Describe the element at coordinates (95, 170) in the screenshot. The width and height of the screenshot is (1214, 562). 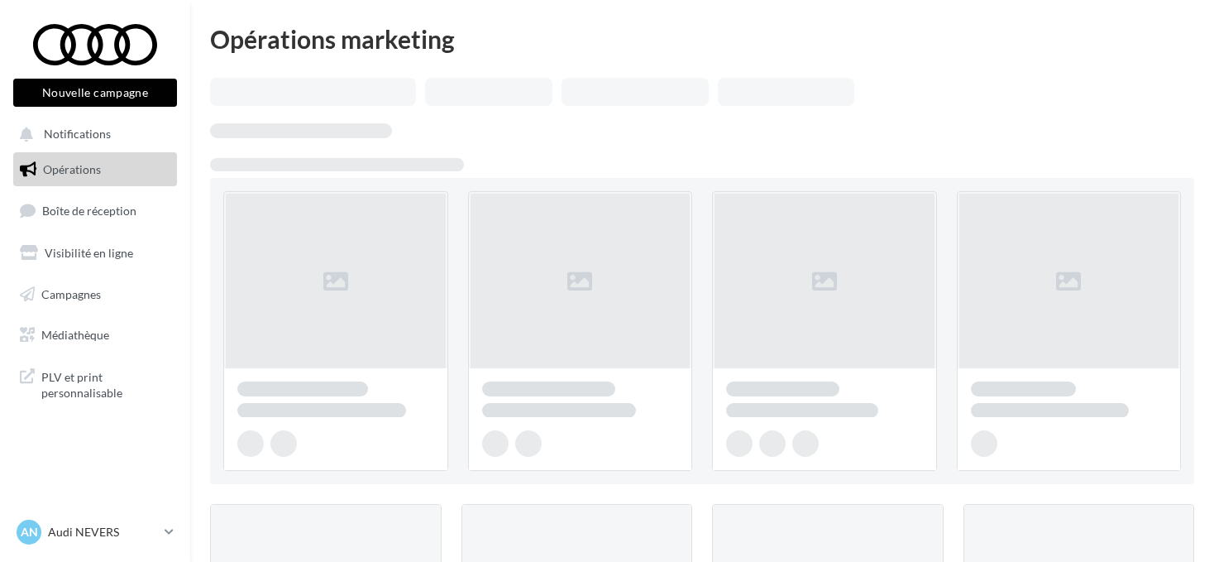
I see `a: Opérations` at that location.